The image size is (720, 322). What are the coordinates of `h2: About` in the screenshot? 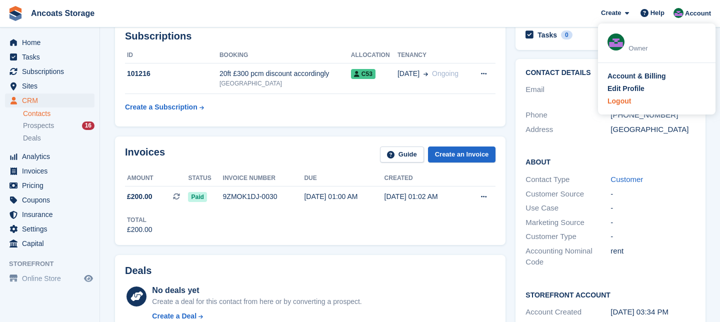 It's located at (610, 161).